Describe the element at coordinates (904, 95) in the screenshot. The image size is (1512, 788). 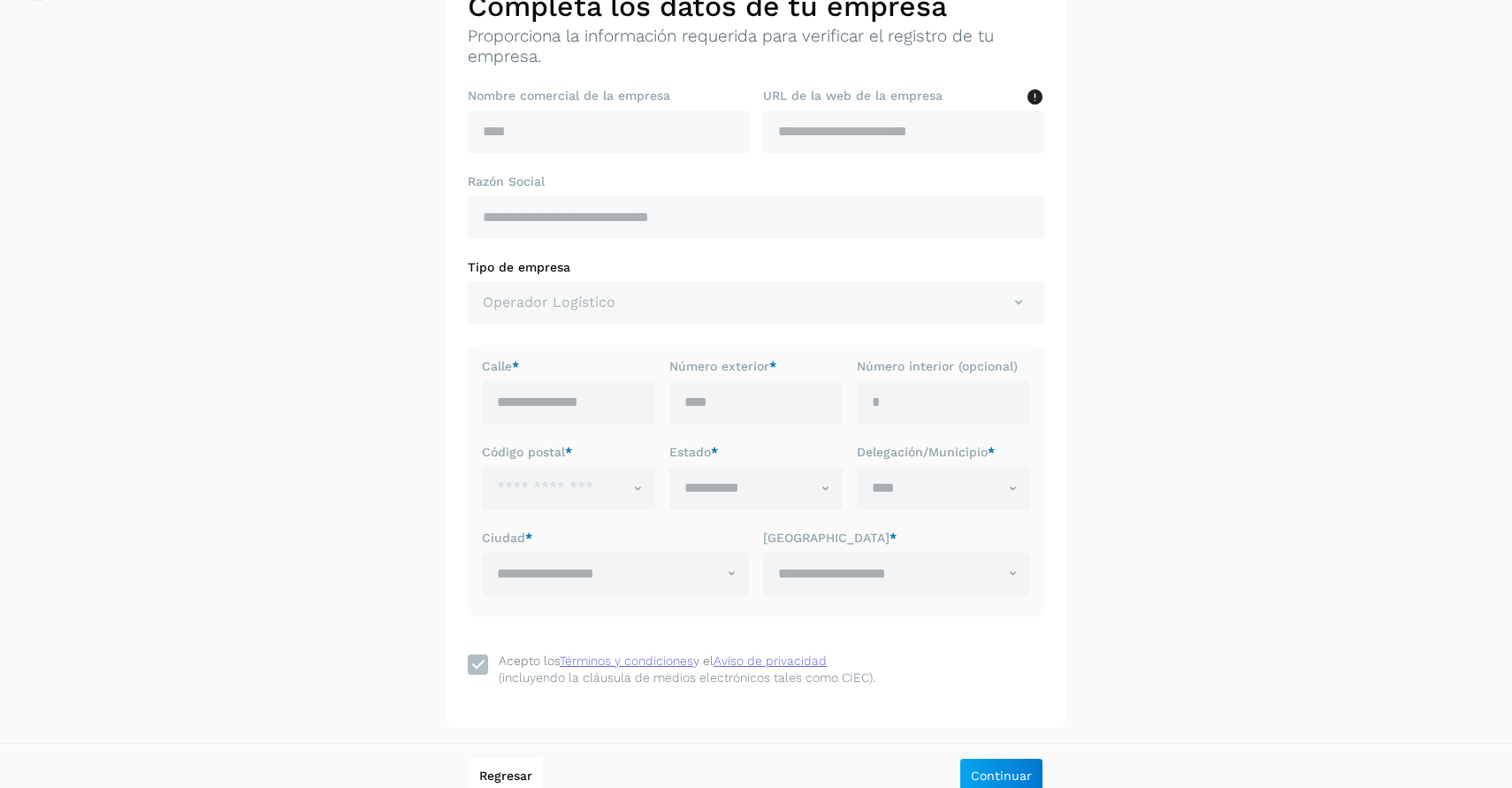
I see `label: URL de la web de la empresa` at that location.